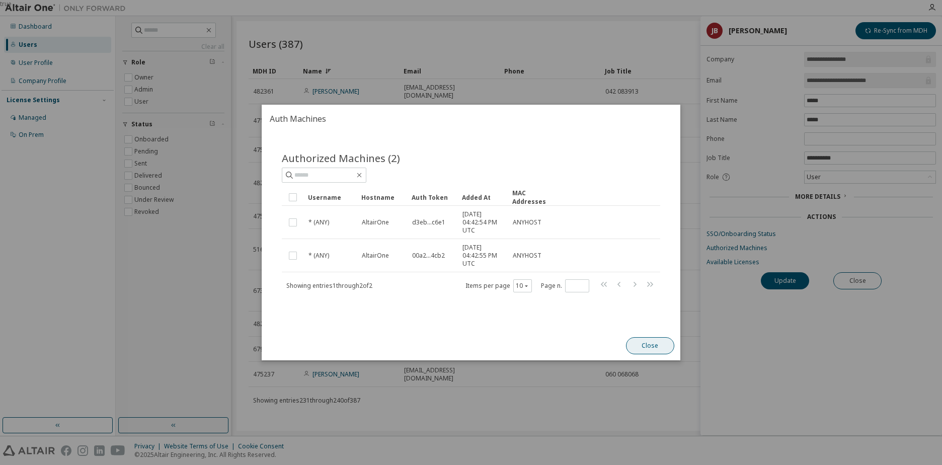  What do you see at coordinates (331, 197) in the screenshot?
I see `div: Username` at bounding box center [331, 197].